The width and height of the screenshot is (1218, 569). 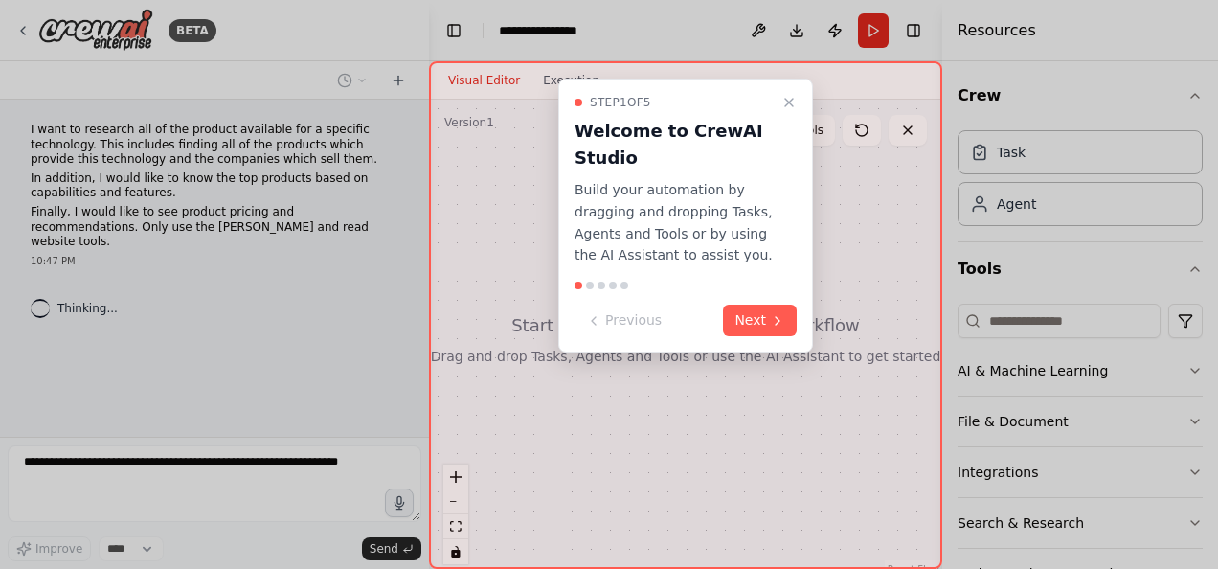 I want to click on p: Build your automation by dragging and dropping Tasks, Agents and Tools or by using the AI Assista..., so click(x=674, y=222).